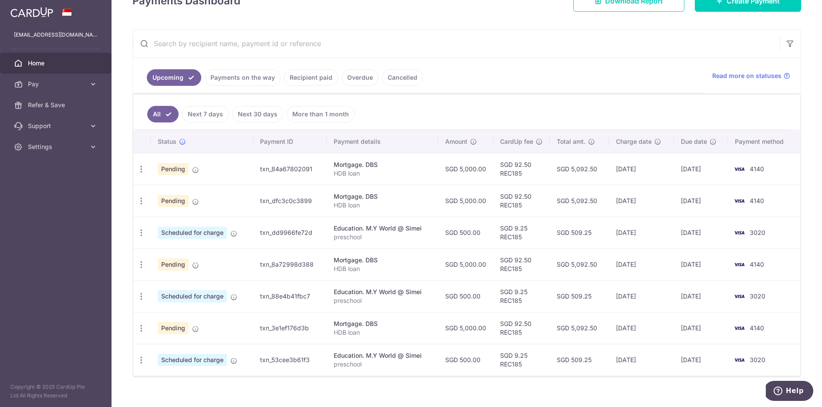 Image resolution: width=822 pixels, height=407 pixels. I want to click on a: Next 7 days, so click(205, 114).